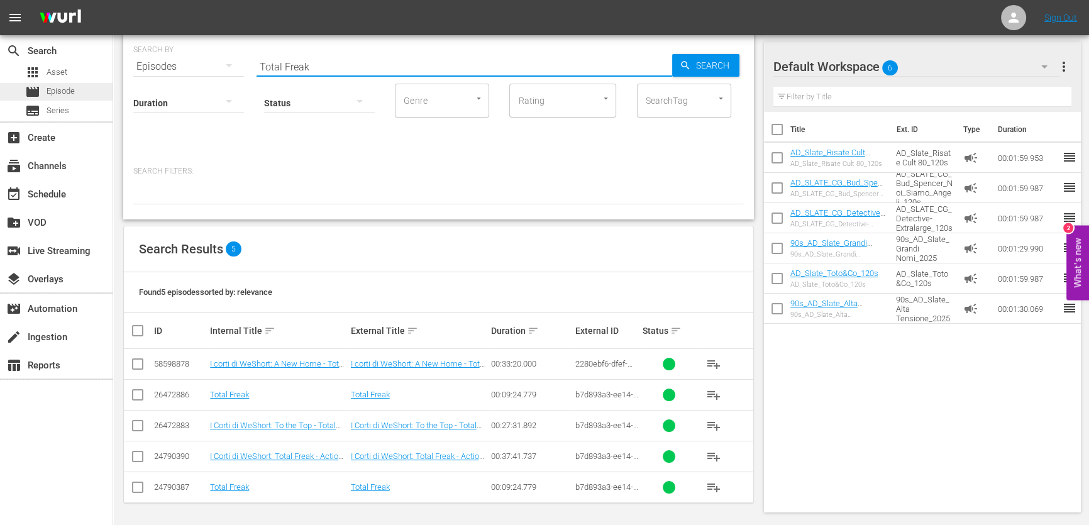 This screenshot has width=1089, height=525. I want to click on div: AD_Slate_Toto&Co_120s, so click(834, 284).